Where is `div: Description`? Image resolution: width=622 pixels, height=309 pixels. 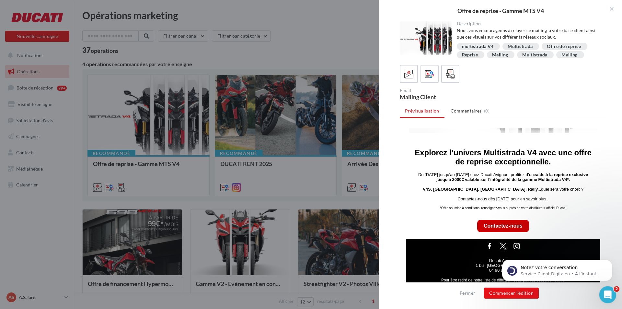 div: Description is located at coordinates (529, 24).